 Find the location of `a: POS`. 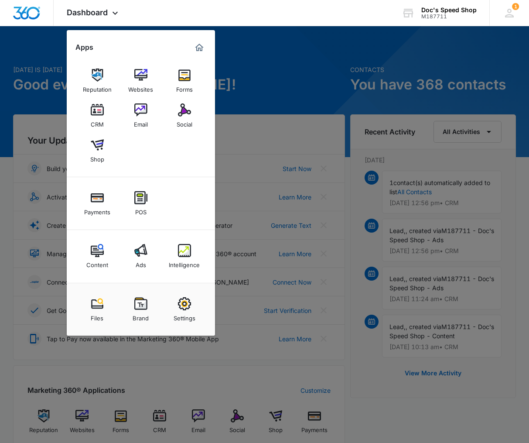

a: POS is located at coordinates (141, 203).